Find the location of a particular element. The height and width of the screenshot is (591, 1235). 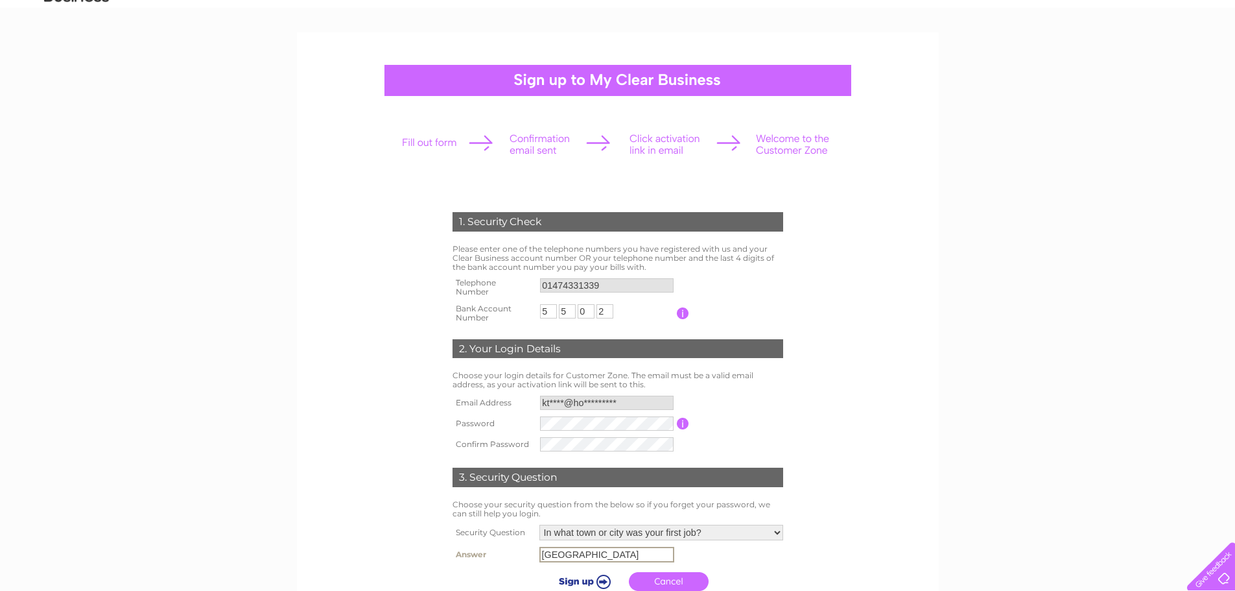

a: Water is located at coordinates (1066, 60).